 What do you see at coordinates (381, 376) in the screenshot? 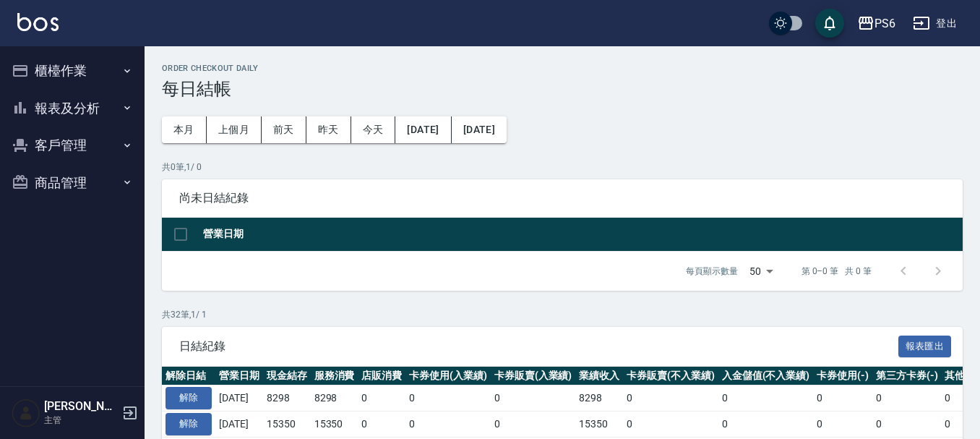
I see `th: 店販消費` at bounding box center [381, 376].